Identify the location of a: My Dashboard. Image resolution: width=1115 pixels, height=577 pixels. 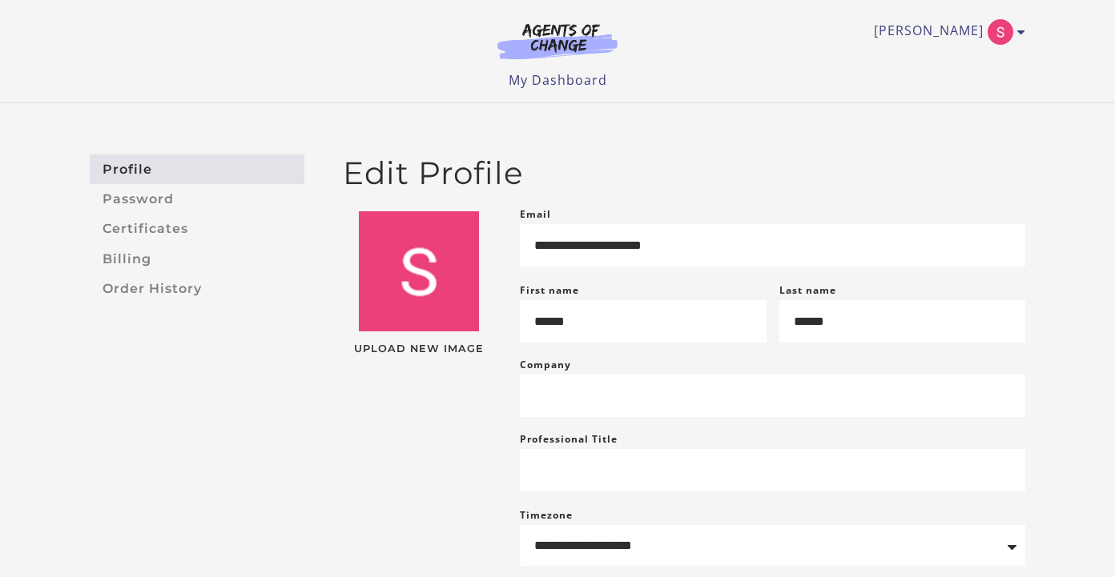
(557, 80).